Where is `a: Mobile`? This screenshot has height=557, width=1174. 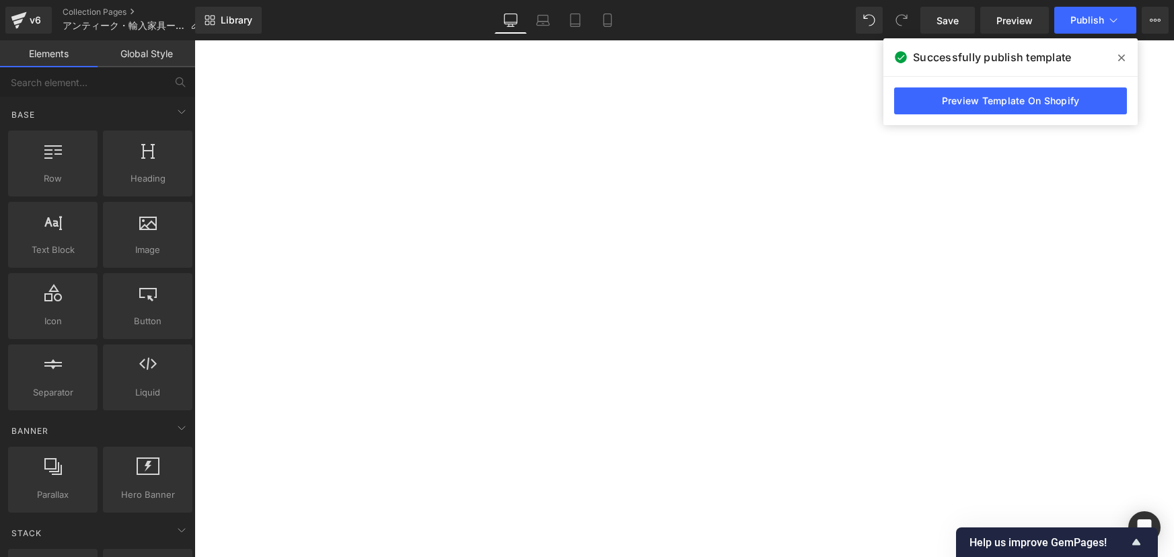
a: Mobile is located at coordinates (607, 20).